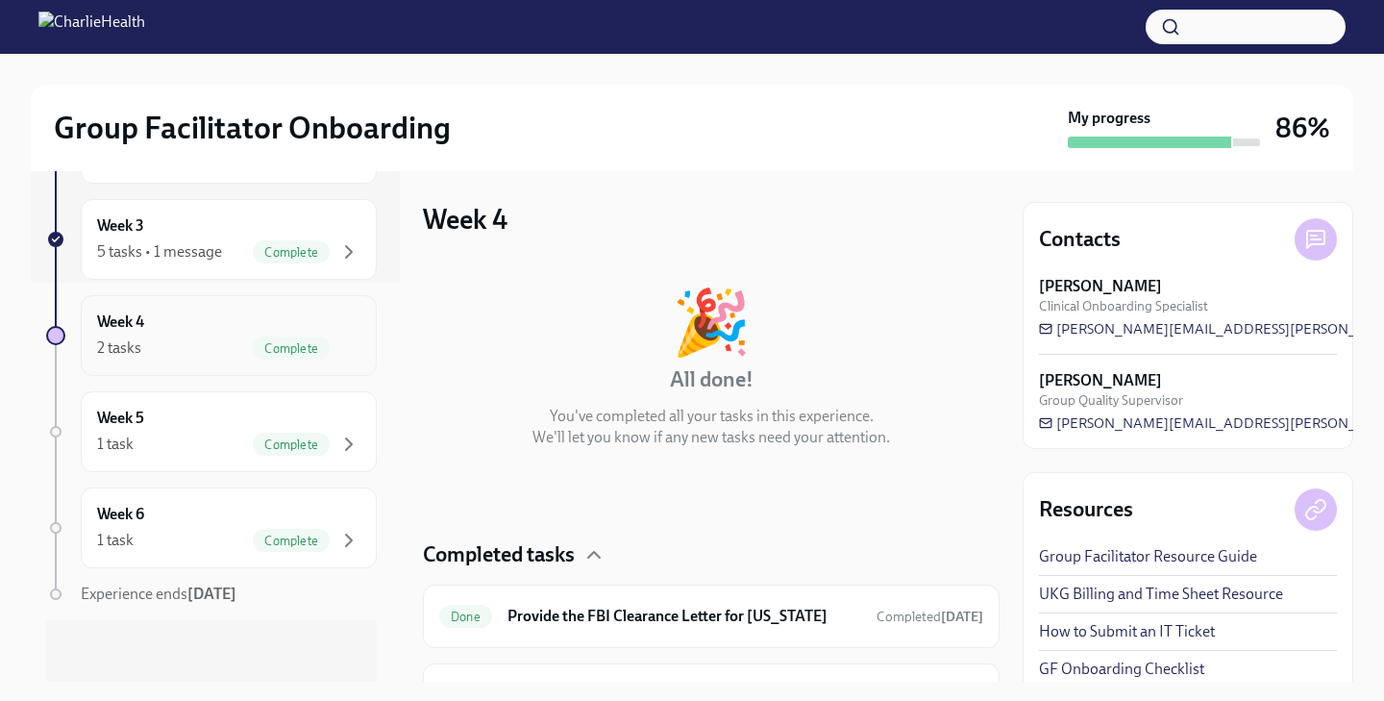  What do you see at coordinates (120, 418) in the screenshot?
I see `h6: Week 5` at bounding box center [120, 418].